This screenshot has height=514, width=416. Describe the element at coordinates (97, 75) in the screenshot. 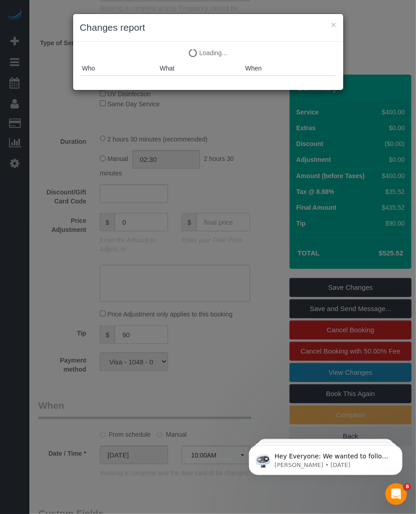

I see `span: Hey Everyone: We wanted to follow up and let you know we have been closely monitoring the account...` at that location.